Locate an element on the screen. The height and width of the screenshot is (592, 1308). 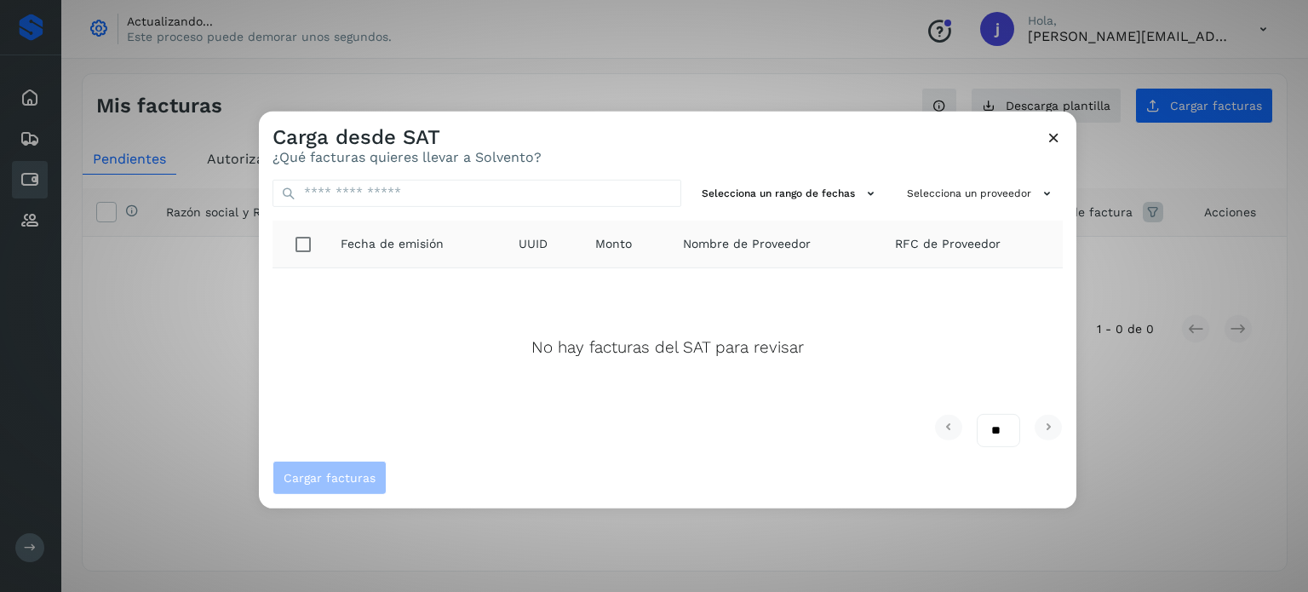
p: No hay facturas del SAT para revisar is located at coordinates (668, 347).